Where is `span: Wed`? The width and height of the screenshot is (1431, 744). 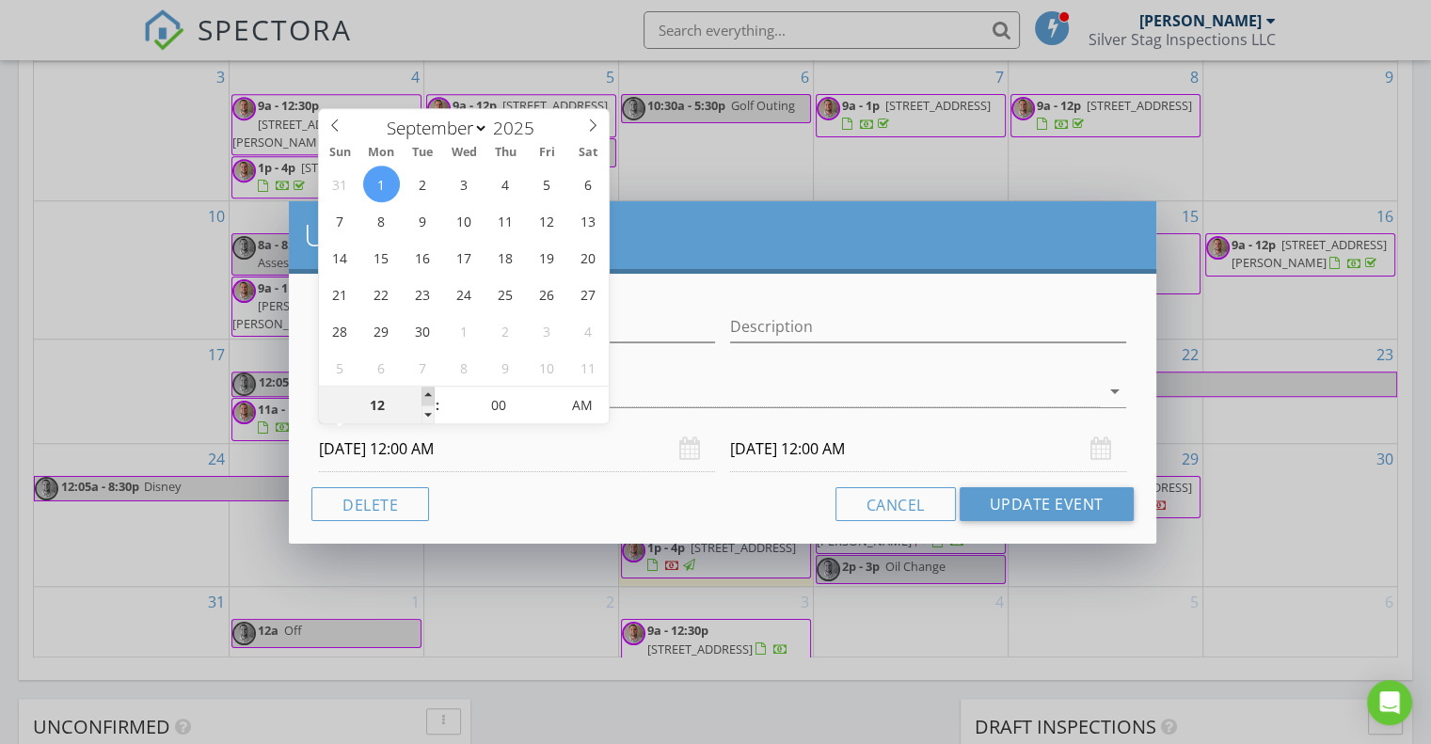
span: Wed is located at coordinates (464, 152).